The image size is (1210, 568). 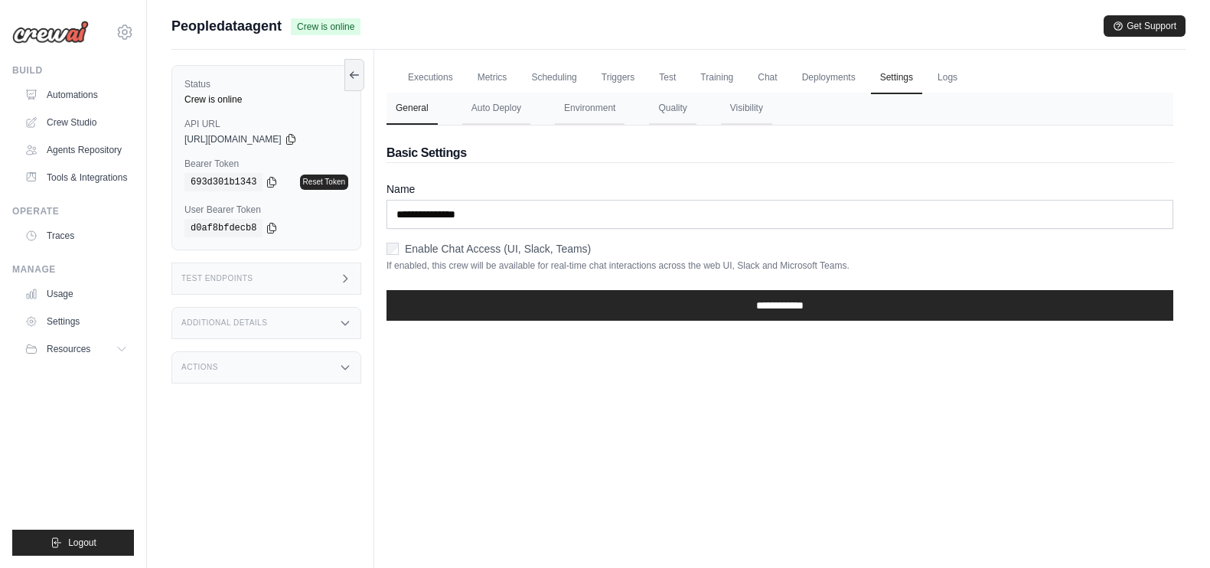 What do you see at coordinates (82, 543) in the screenshot?
I see `span: Logout` at bounding box center [82, 543].